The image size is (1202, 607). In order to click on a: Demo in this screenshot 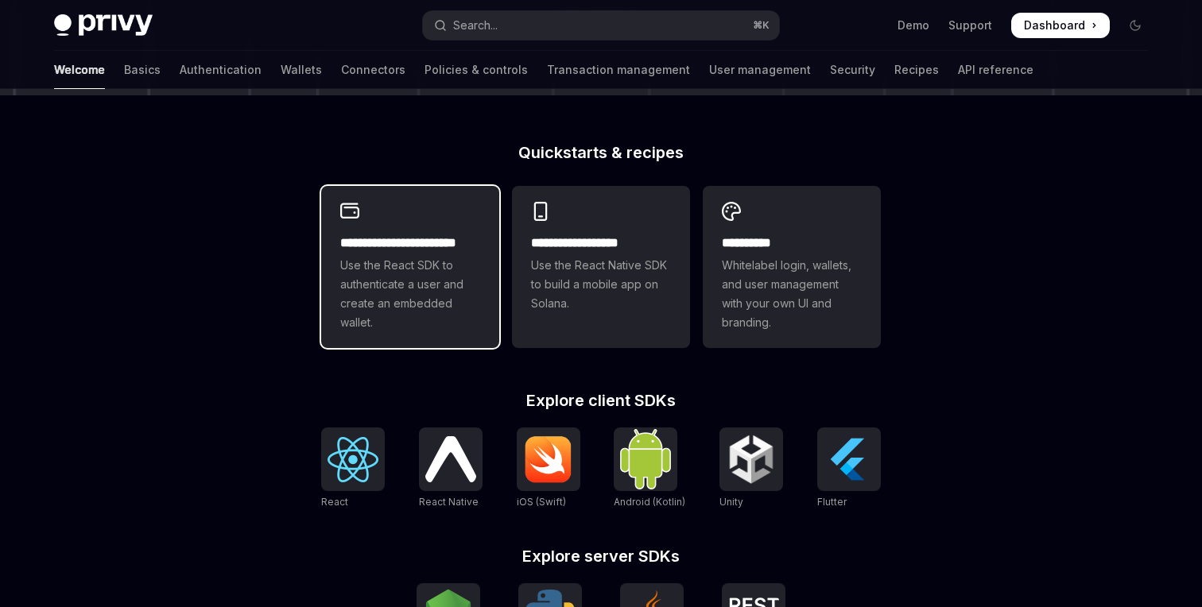, I will do `click(913, 25)`.